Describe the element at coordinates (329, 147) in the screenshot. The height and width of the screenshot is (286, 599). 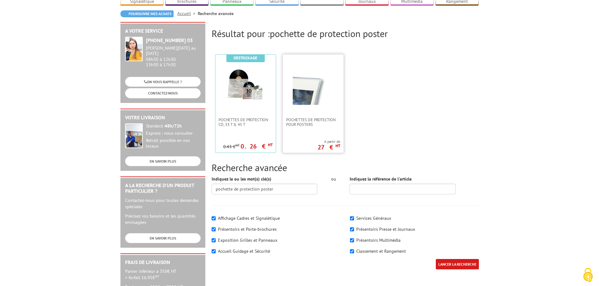
I see `p: 27 €` at that location.